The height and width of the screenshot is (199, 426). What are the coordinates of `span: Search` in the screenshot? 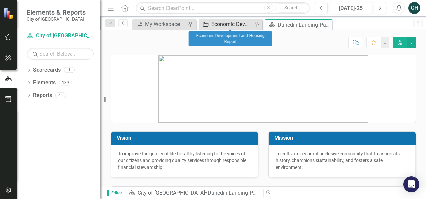 It's located at (291, 8).